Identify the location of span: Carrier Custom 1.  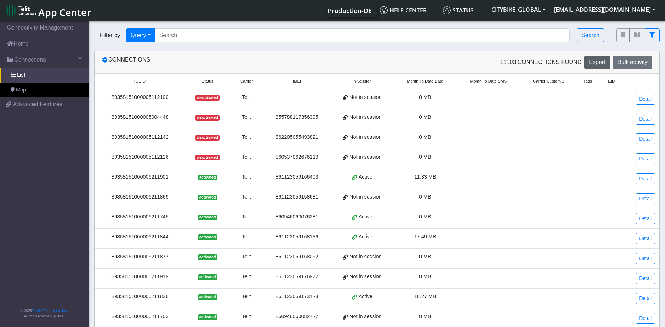
(548, 81).